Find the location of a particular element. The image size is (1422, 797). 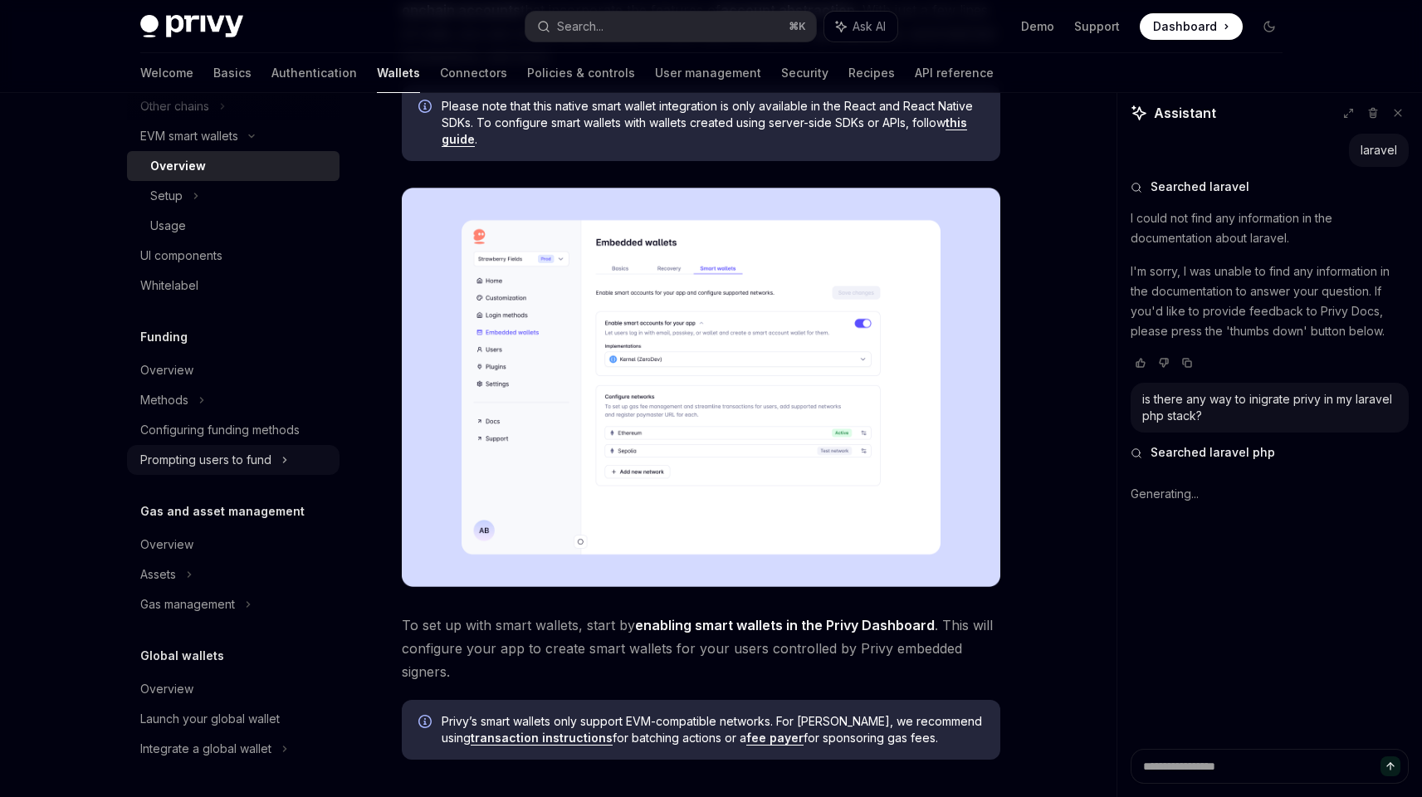

a: Demo is located at coordinates (1038, 27).